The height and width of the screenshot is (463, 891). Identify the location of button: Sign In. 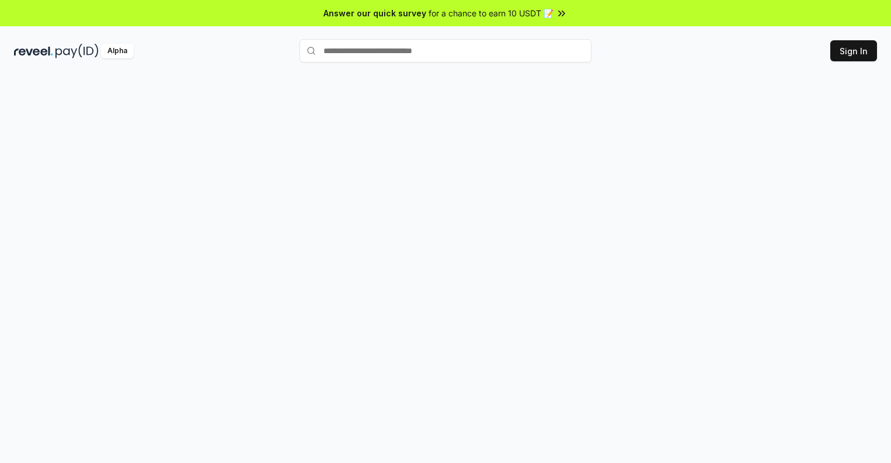
(854, 51).